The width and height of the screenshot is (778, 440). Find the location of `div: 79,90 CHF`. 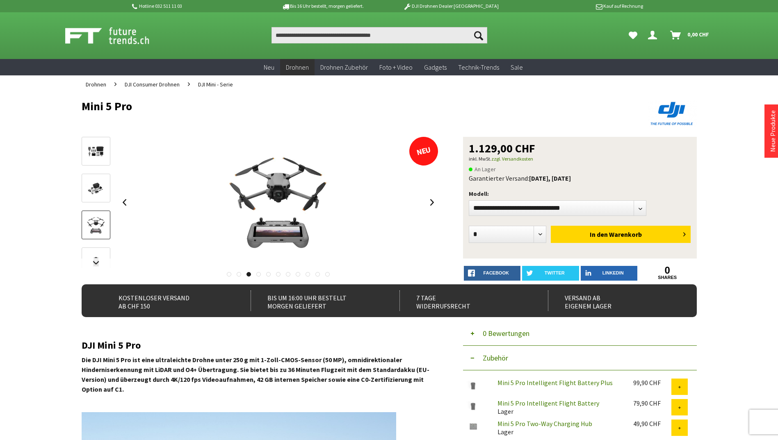

div: 79,90 CHF is located at coordinates (652, 403).